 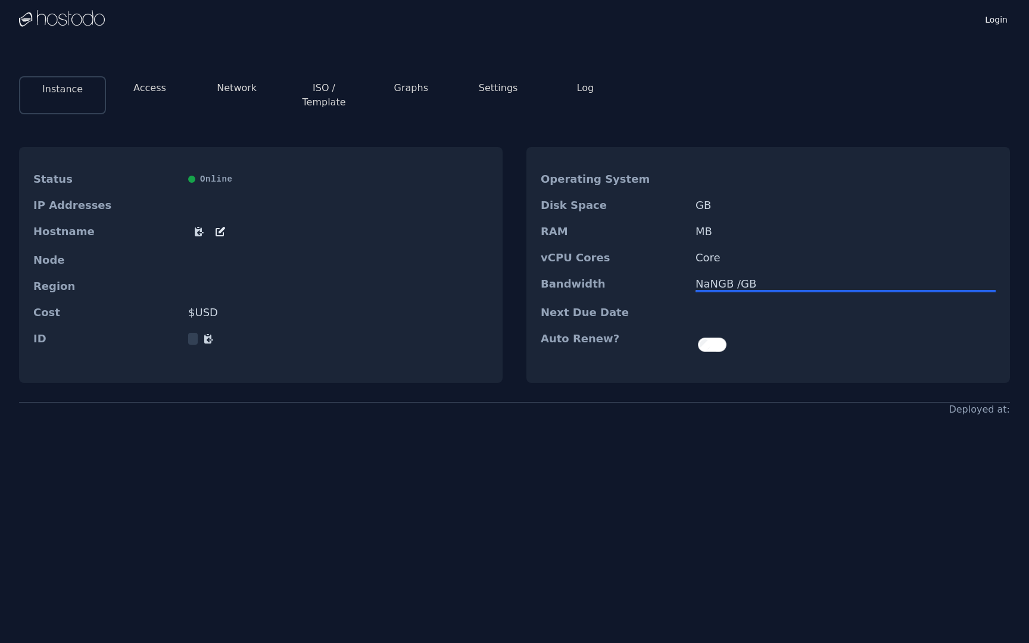 I want to click on dt: IP Addresses, so click(x=106, y=205).